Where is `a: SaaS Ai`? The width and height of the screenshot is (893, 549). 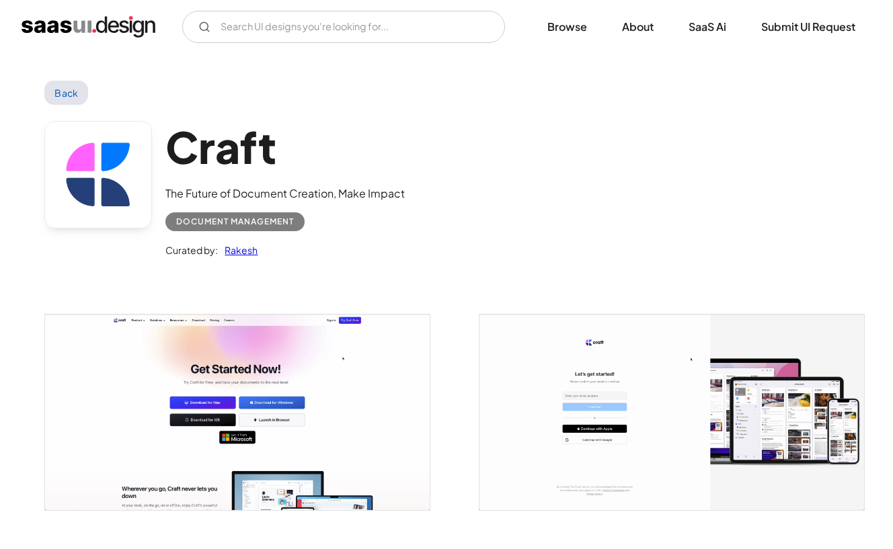
a: SaaS Ai is located at coordinates (707, 27).